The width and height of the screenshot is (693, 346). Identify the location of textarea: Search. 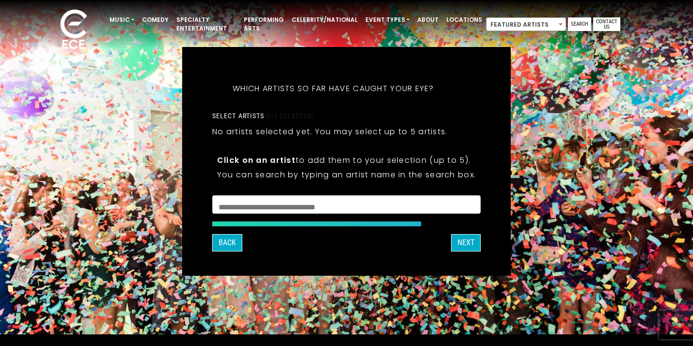
(346, 206).